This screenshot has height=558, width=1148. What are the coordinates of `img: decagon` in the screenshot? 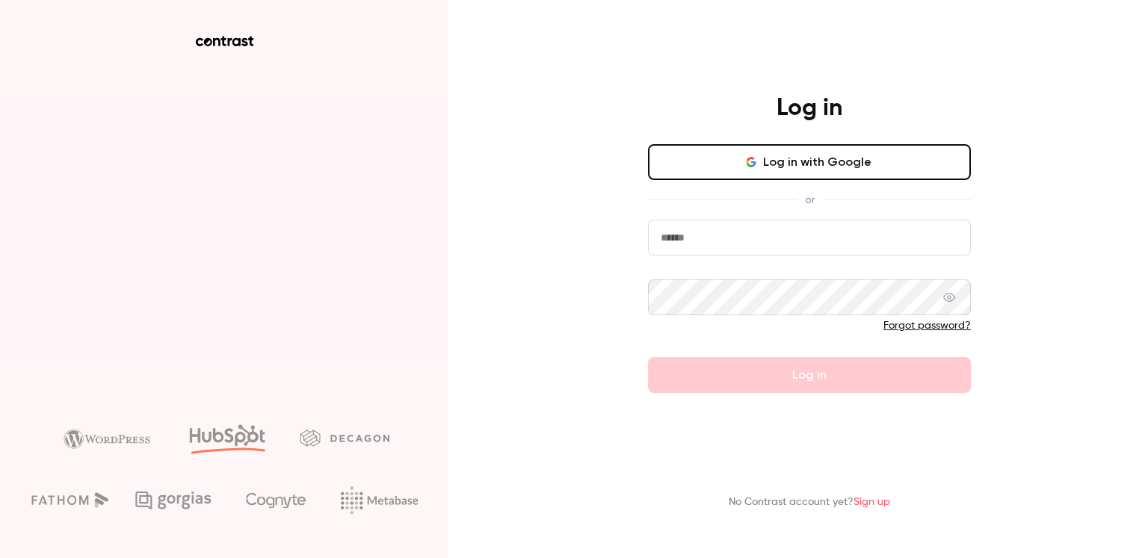 It's located at (344, 438).